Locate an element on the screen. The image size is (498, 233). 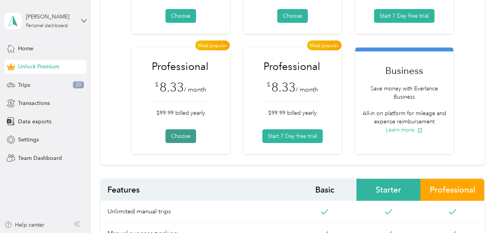
div: Help center is located at coordinates (24, 224).